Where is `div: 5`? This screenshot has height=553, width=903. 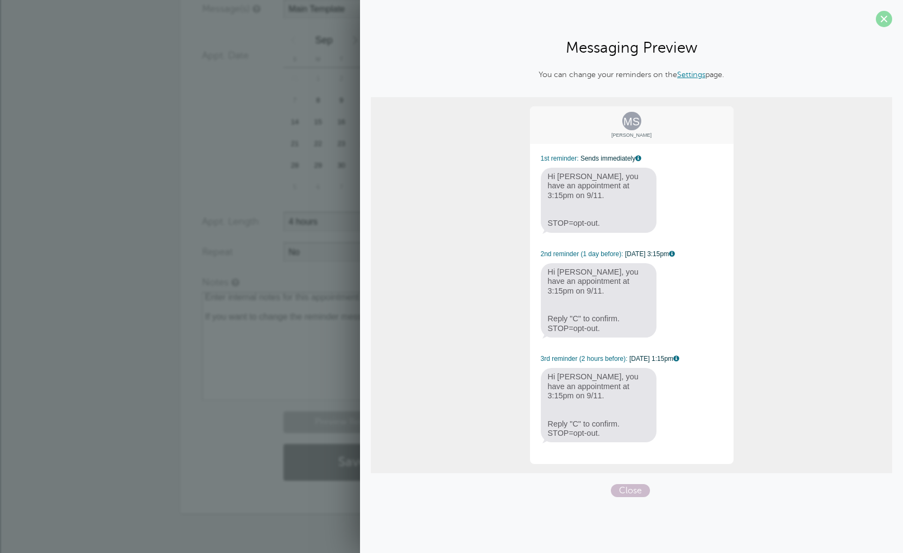 div: 5 is located at coordinates (295, 187).